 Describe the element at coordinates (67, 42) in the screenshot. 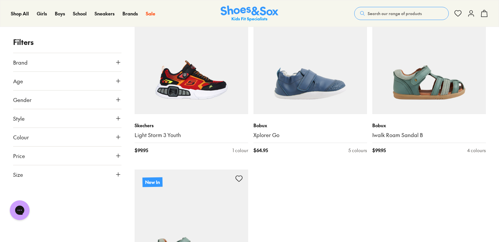

I see `p: Filters` at that location.